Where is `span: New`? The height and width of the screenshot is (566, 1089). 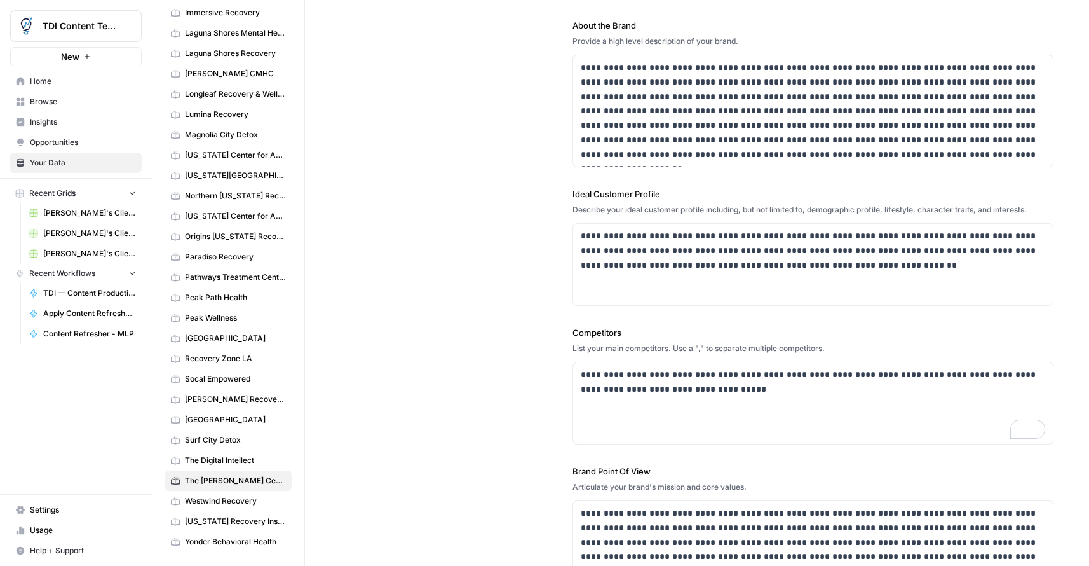 span: New is located at coordinates (70, 57).